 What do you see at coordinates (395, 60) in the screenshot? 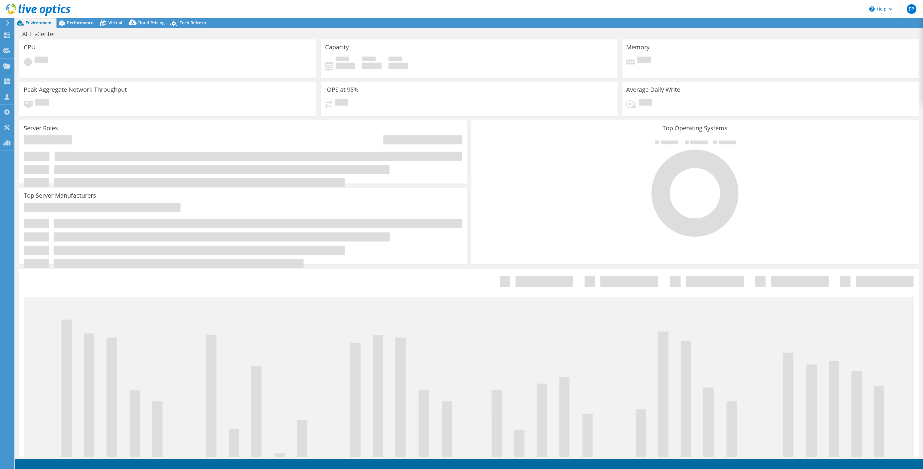
I see `span: Total` at bounding box center [395, 60].